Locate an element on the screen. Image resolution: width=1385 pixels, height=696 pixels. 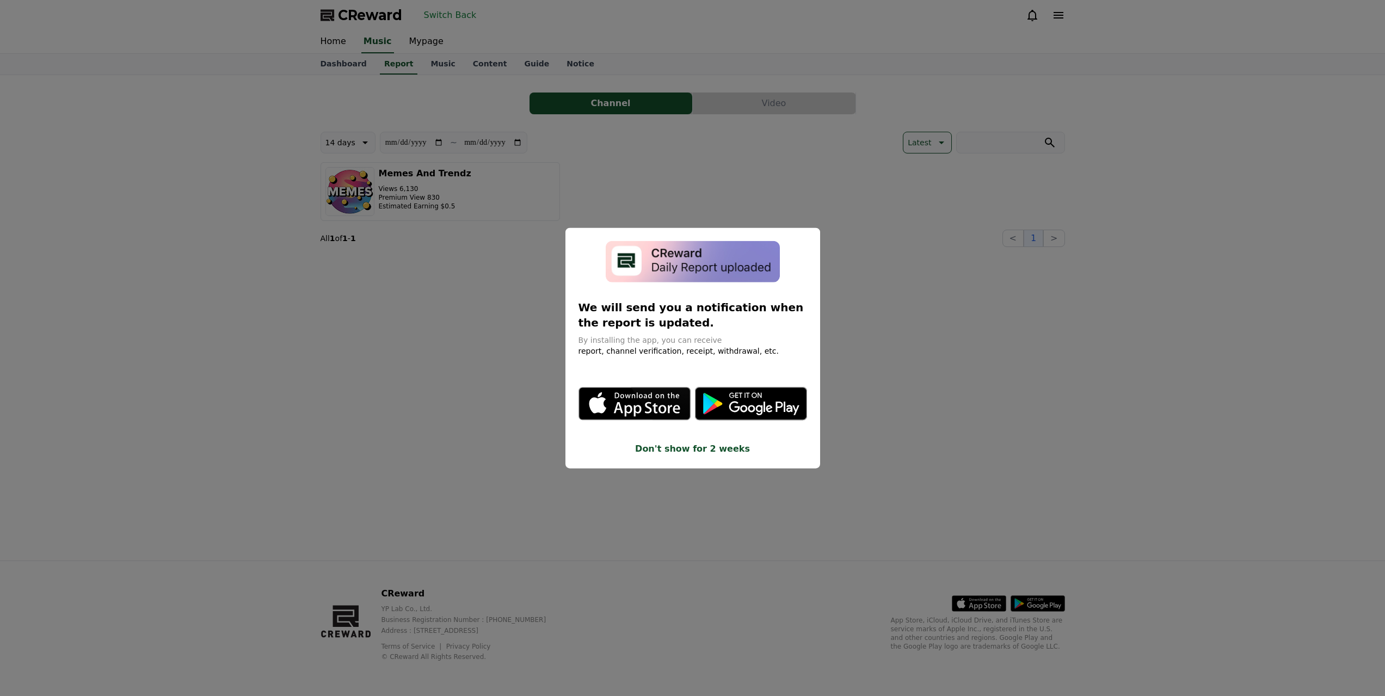
div: modal is located at coordinates (693, 348).